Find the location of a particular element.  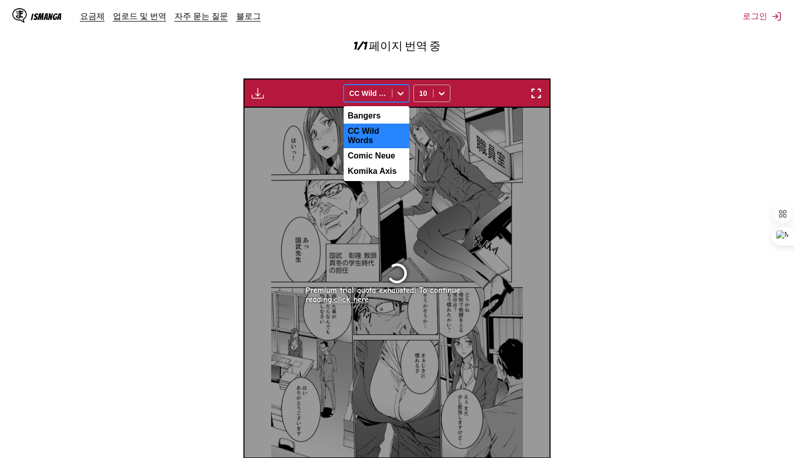

a: 업로드 및 번역 is located at coordinates (140, 16).